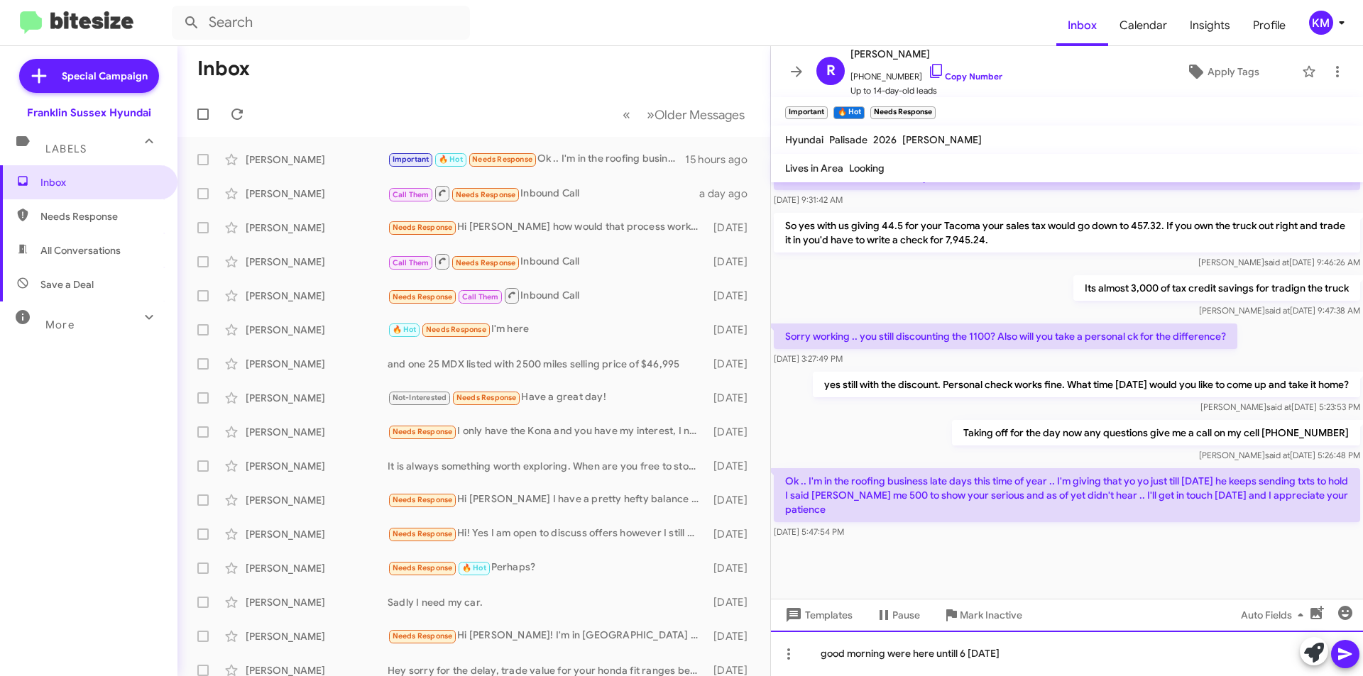 The height and width of the screenshot is (676, 1363). Describe the element at coordinates (1209, 26) in the screenshot. I see `span: Insights` at that location.